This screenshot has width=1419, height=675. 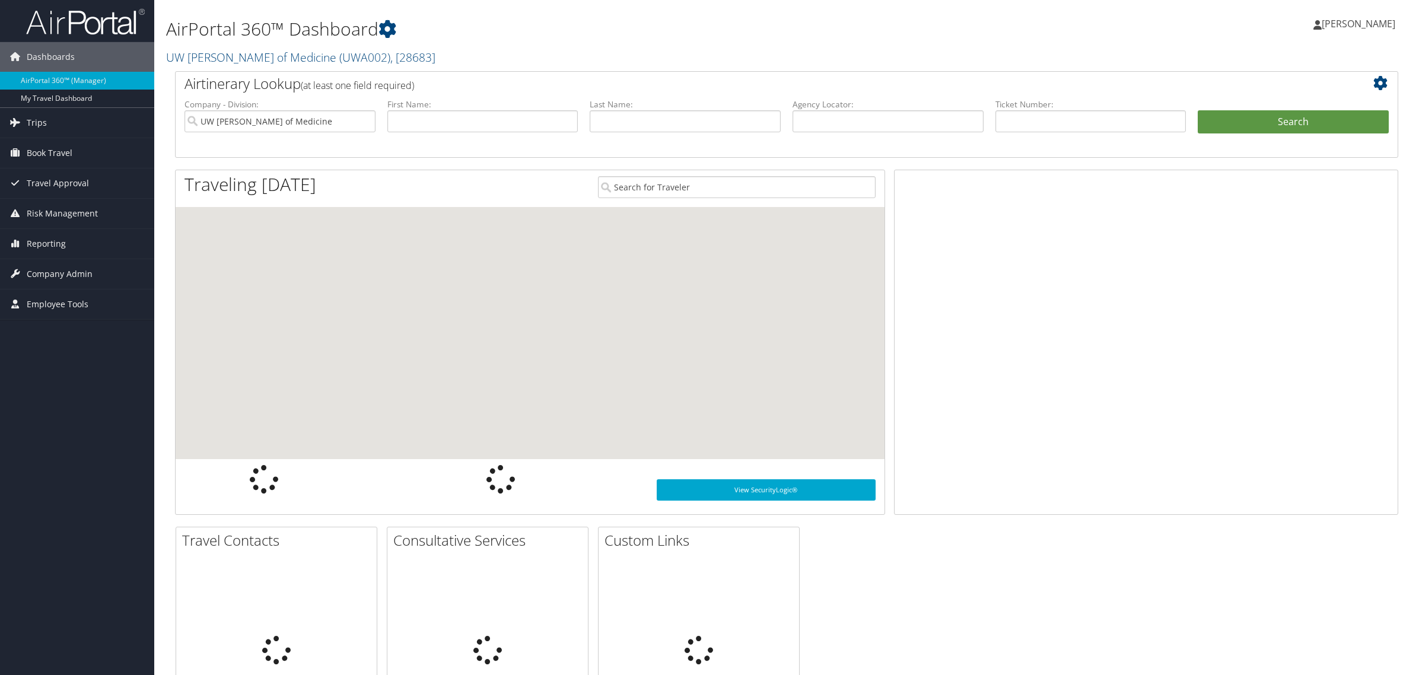 I want to click on span: ( UWA002 ), so click(x=365, y=57).